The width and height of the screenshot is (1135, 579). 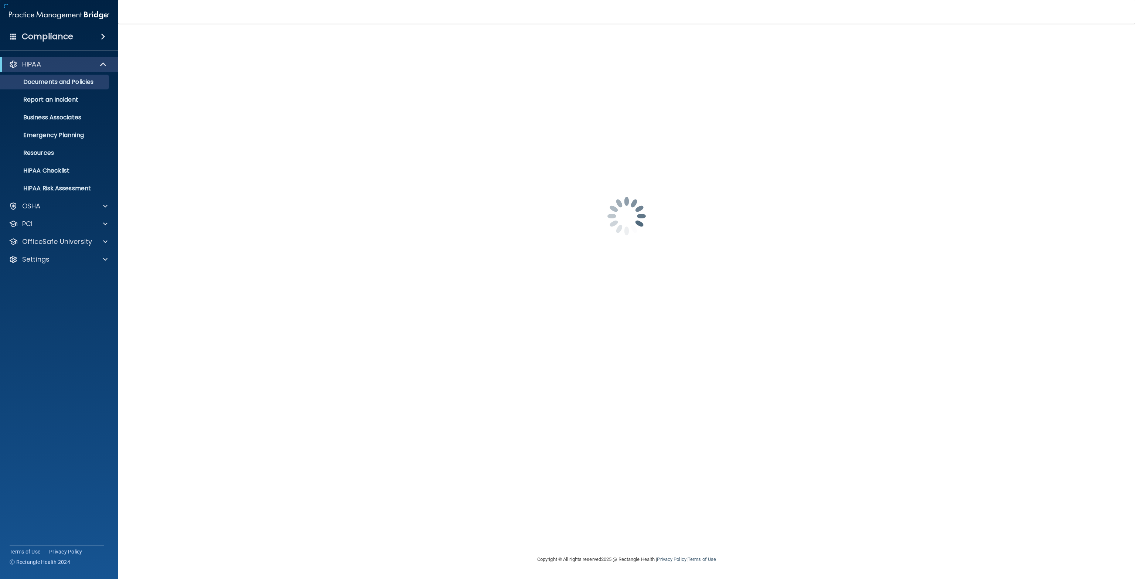 I want to click on p: Settings, so click(x=36, y=259).